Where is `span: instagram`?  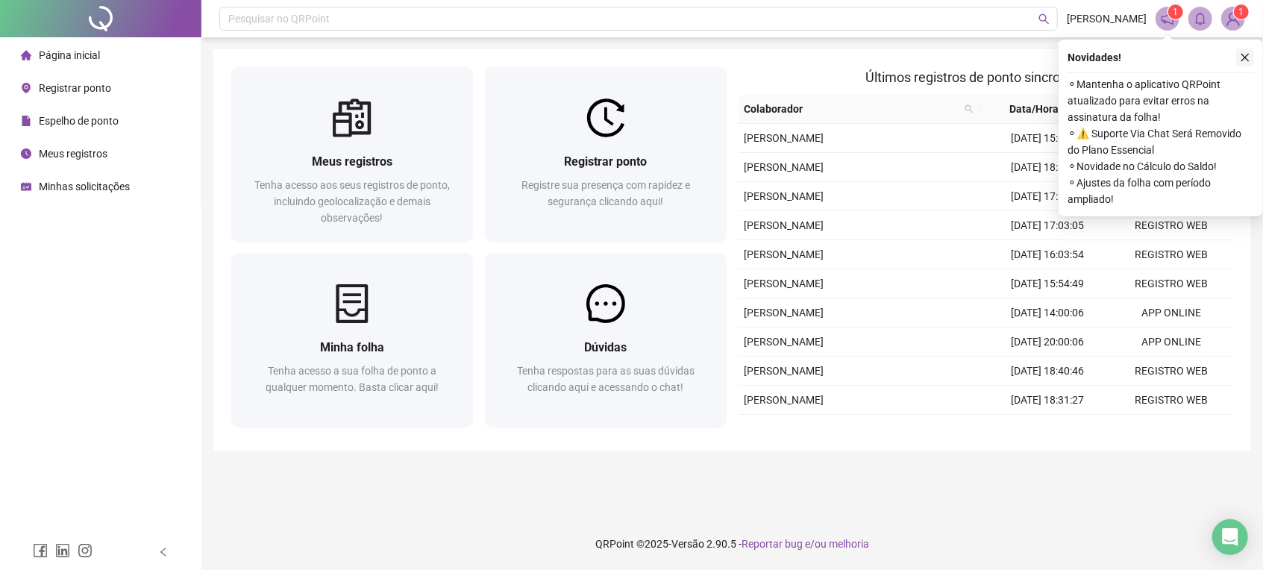 span: instagram is located at coordinates (85, 551).